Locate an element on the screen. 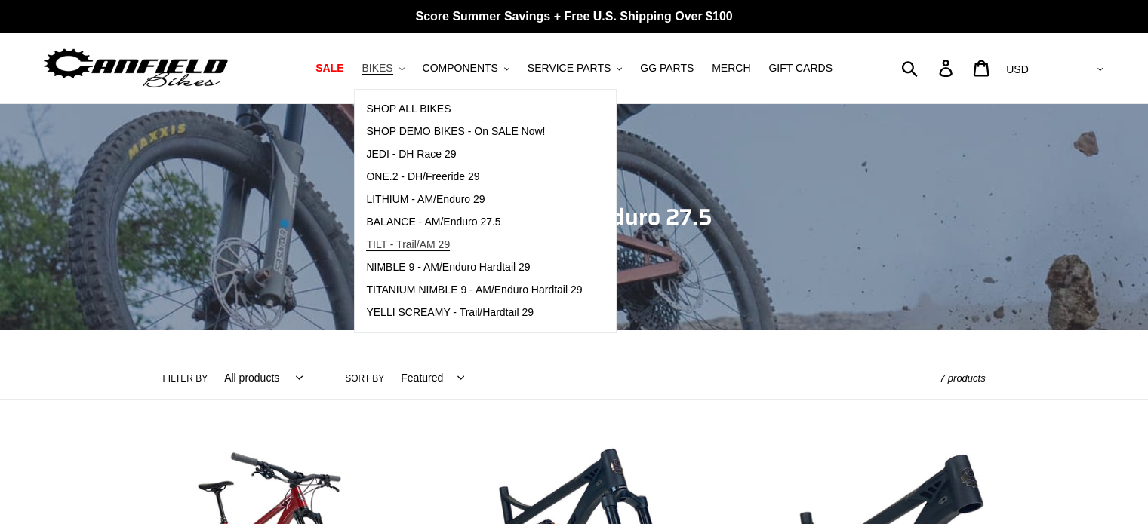  span: YELLI SCREAMY - Trail/Hardtail 29 is located at coordinates (450, 312).